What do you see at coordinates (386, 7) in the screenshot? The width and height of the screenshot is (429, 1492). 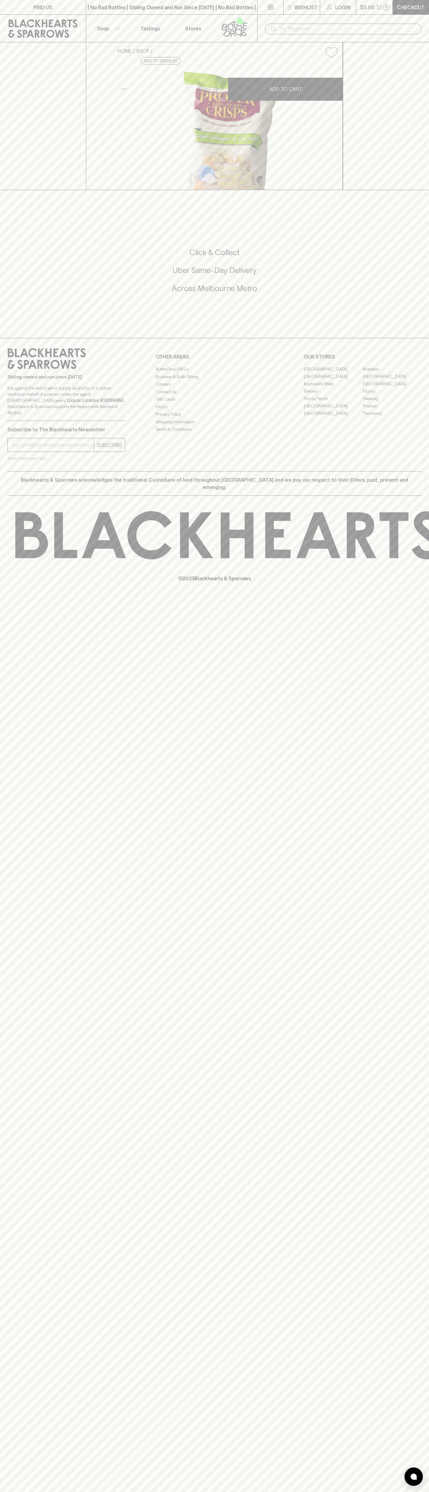 I see `p: 0` at bounding box center [386, 7].